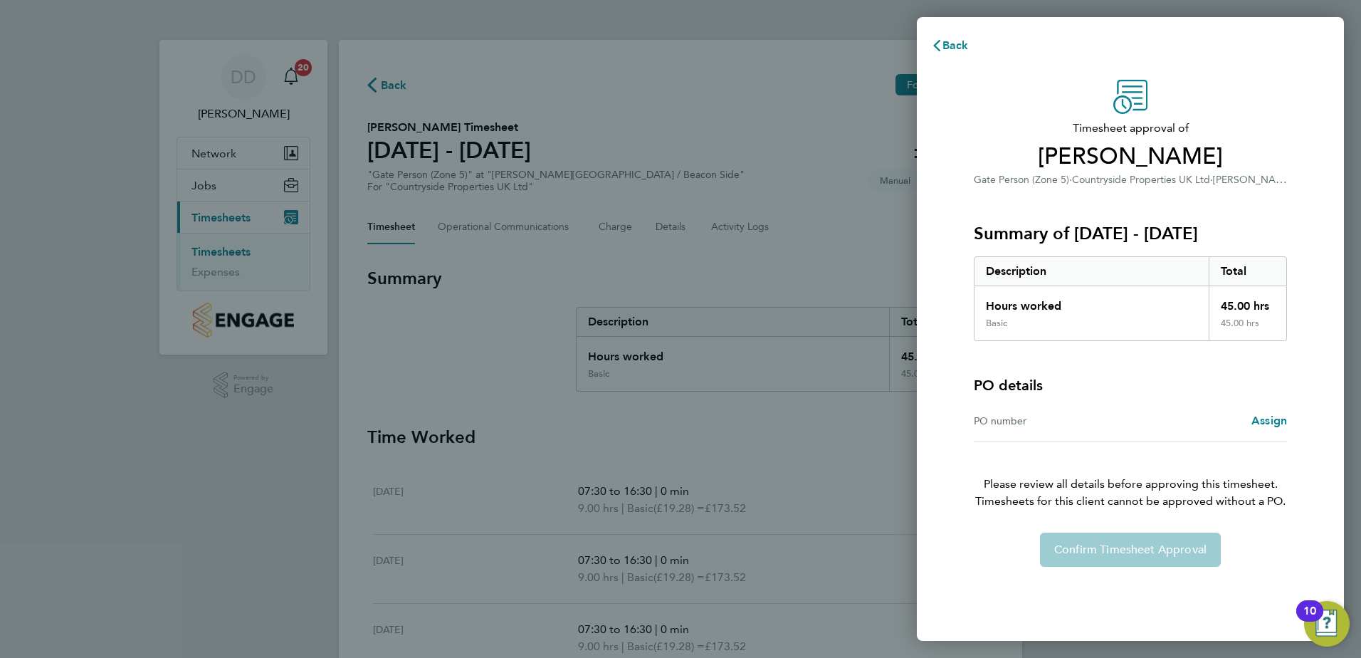 Image resolution: width=1361 pixels, height=658 pixels. Describe the element at coordinates (949, 46) in the screenshot. I see `button: Back` at that location.